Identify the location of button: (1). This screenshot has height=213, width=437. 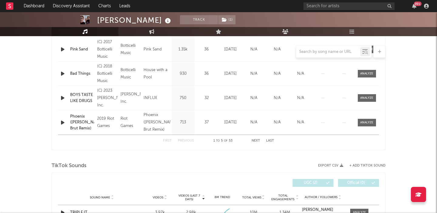
(227, 20).